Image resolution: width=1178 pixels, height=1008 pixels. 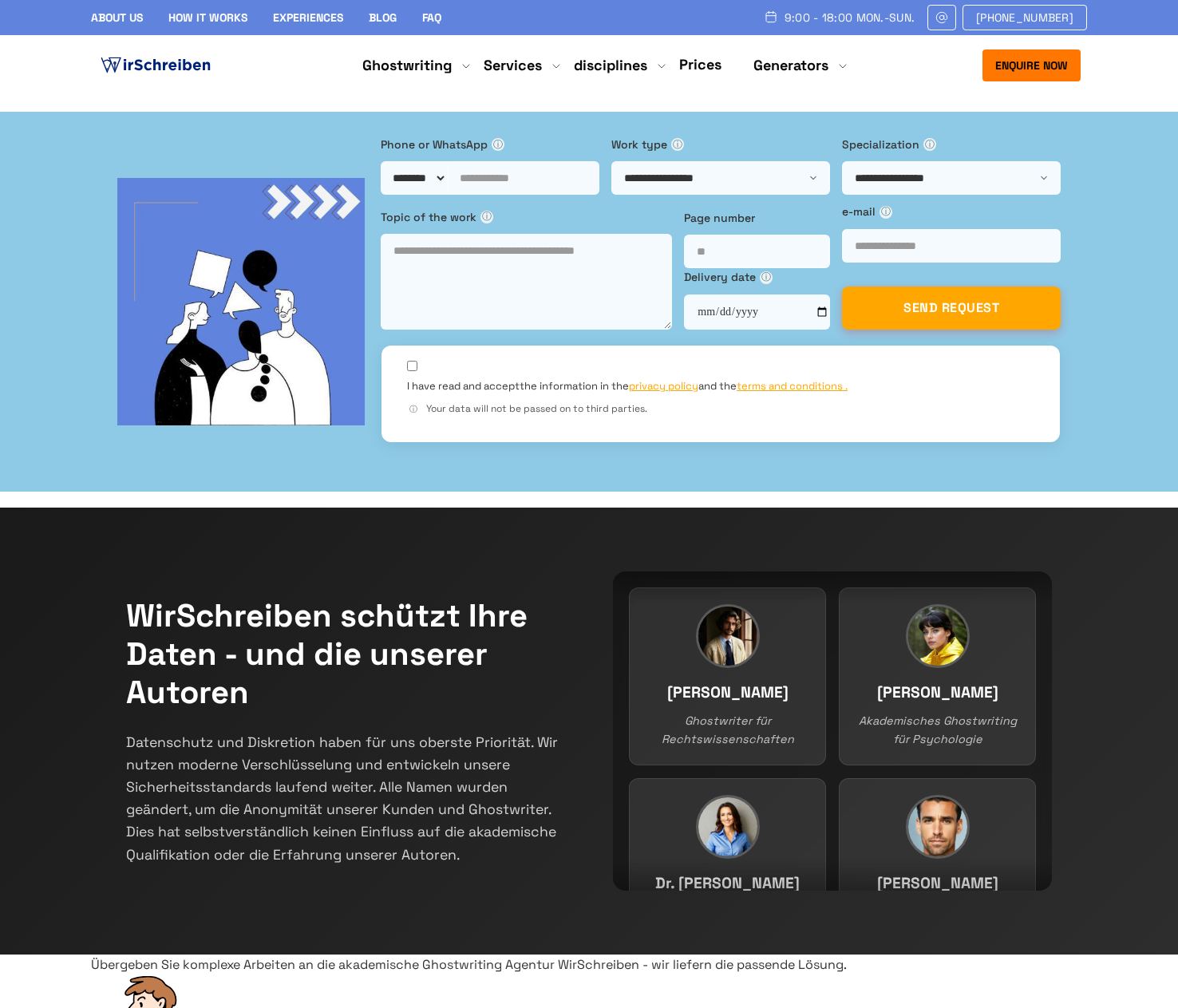 What do you see at coordinates (574, 386) in the screenshot?
I see `font: the information in the` at bounding box center [574, 386].